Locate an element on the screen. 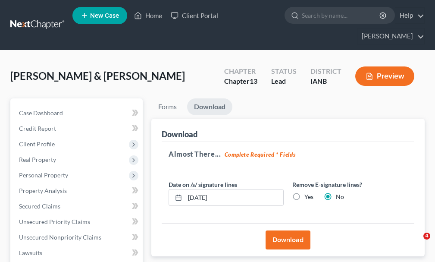  a: Client Portal is located at coordinates (194, 16).